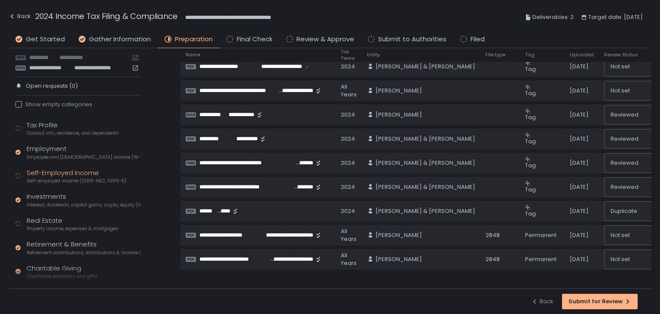 This screenshot has height=314, width=660. I want to click on span: Review Status, so click(621, 55).